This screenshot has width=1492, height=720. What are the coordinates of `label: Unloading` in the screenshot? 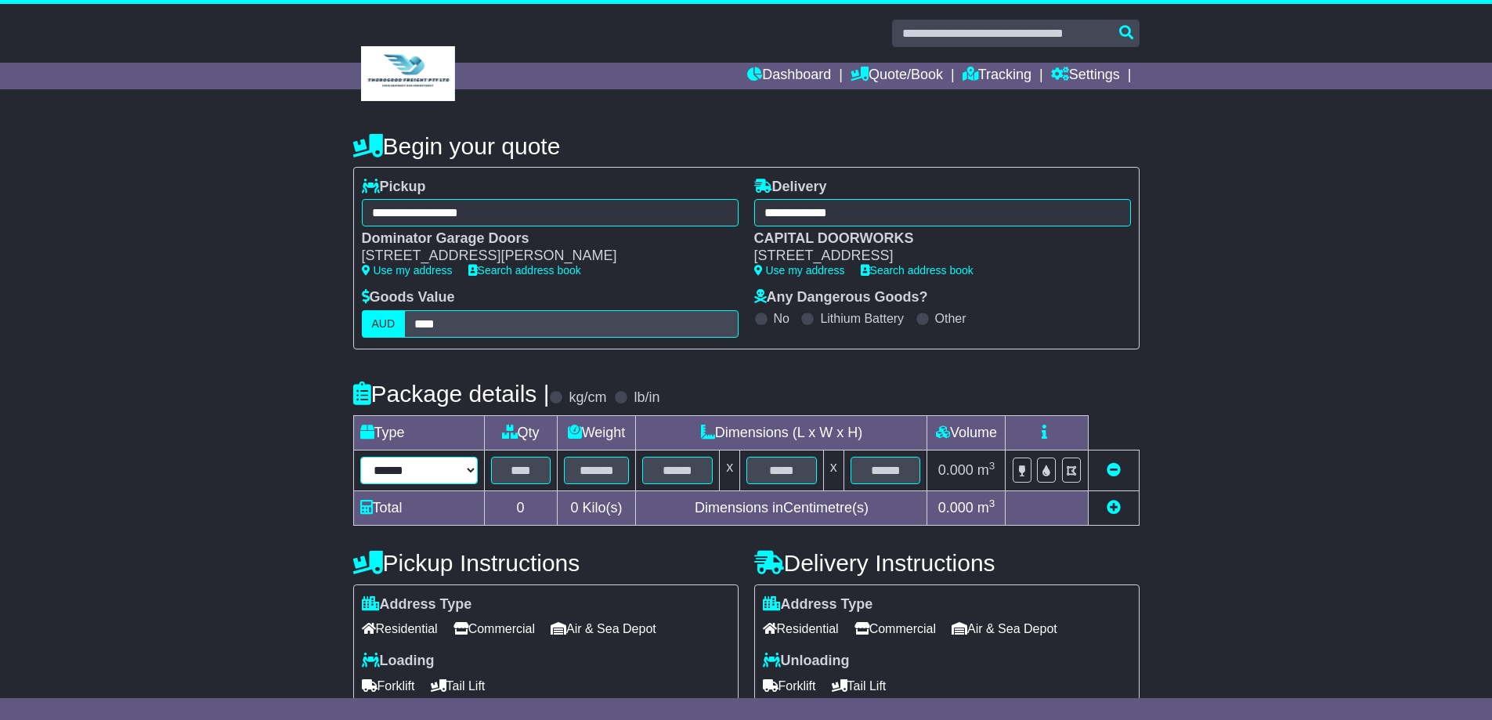 It's located at (806, 661).